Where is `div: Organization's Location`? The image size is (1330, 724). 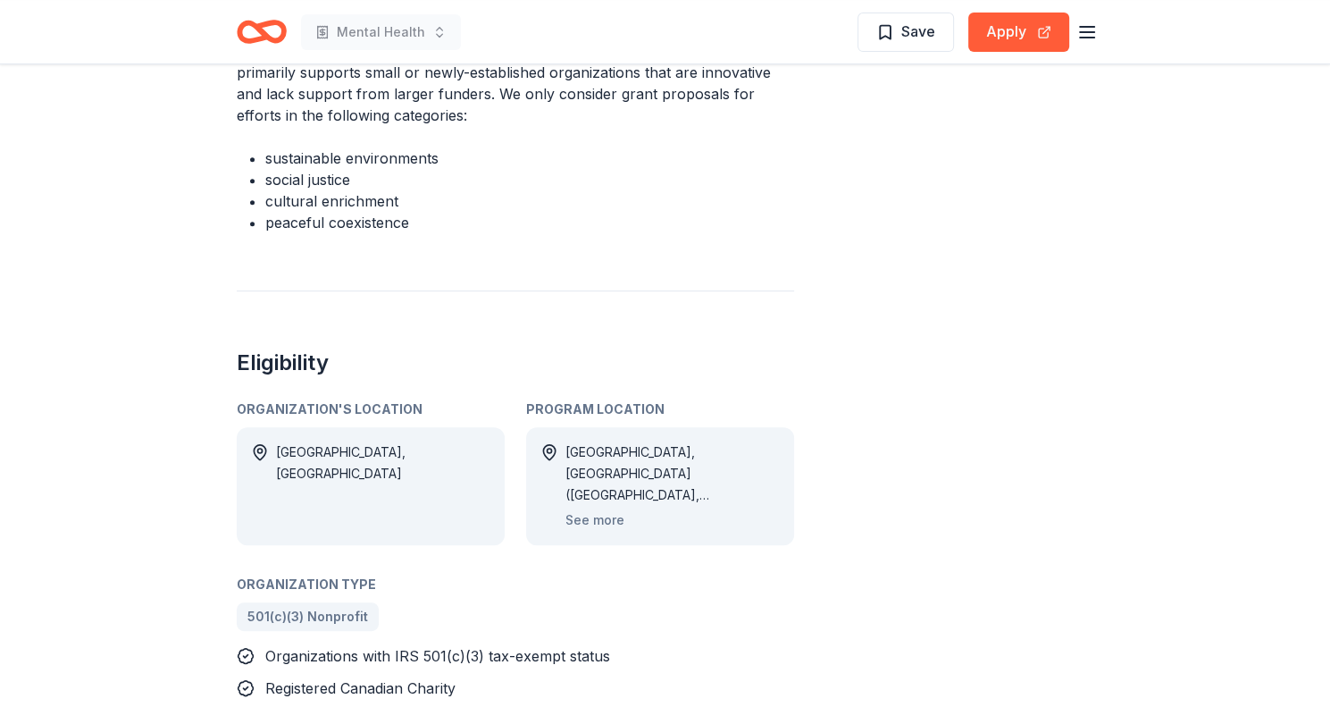
div: Organization's Location is located at coordinates (371, 409).